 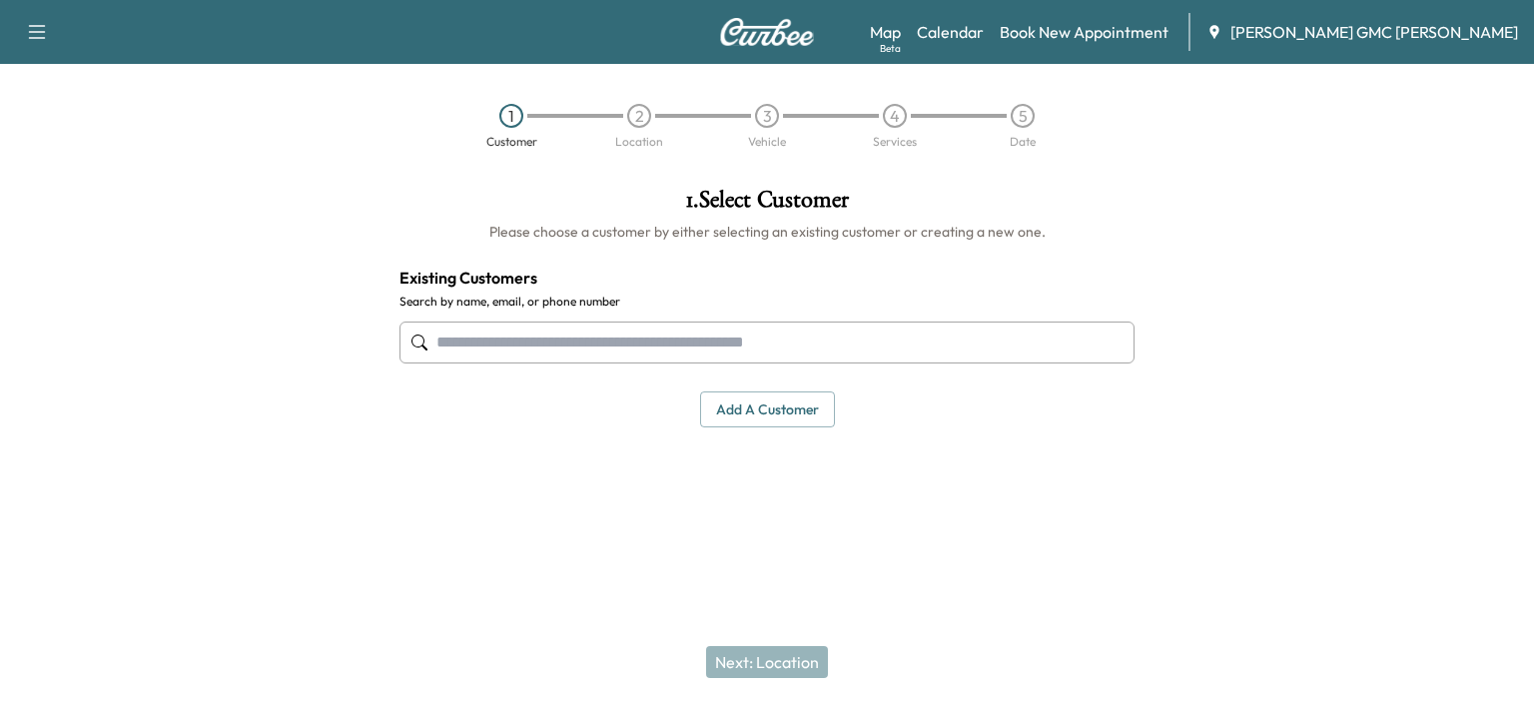 What do you see at coordinates (895, 116) in the screenshot?
I see `div: 4` at bounding box center [895, 116].